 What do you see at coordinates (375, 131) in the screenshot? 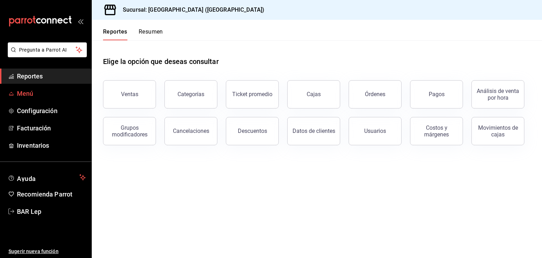
I see `div: Usuarios` at bounding box center [375, 131].